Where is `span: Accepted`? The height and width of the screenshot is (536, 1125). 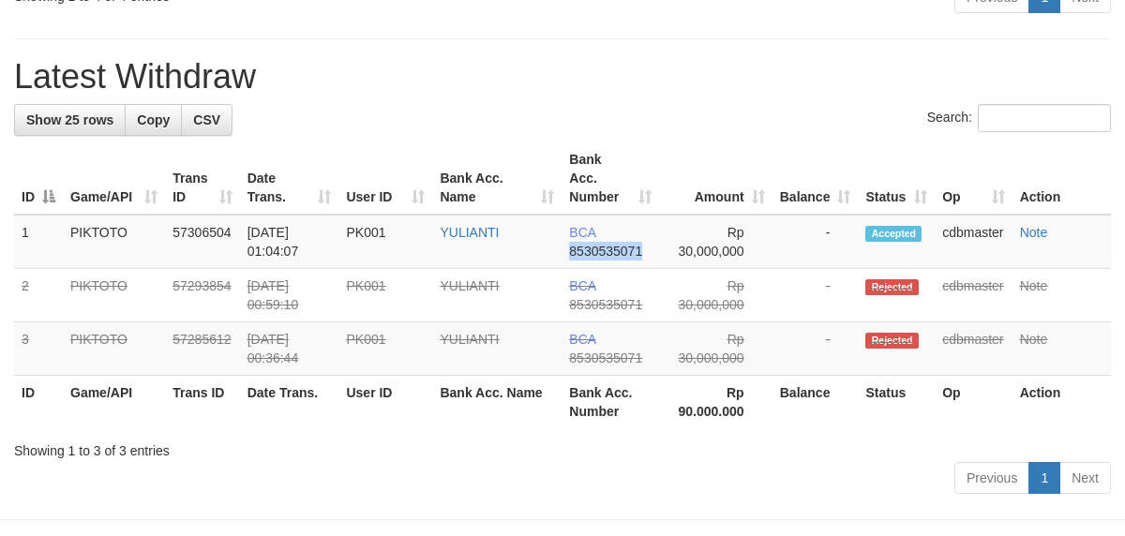 span: Accepted is located at coordinates (893, 233).